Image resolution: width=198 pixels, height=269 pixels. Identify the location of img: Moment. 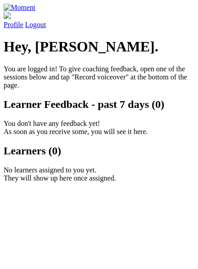
(19, 8).